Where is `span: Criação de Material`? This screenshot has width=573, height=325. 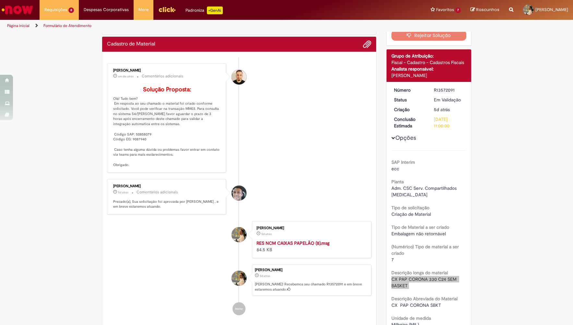 span: Criação de Material is located at coordinates (412, 214).